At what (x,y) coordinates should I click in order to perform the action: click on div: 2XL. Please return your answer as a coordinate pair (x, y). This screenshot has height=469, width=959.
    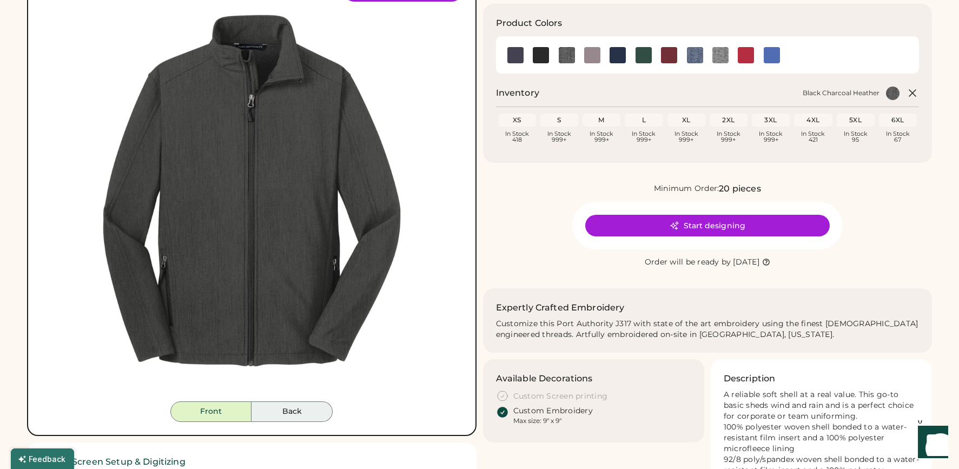
    Looking at the image, I should click on (728, 120).